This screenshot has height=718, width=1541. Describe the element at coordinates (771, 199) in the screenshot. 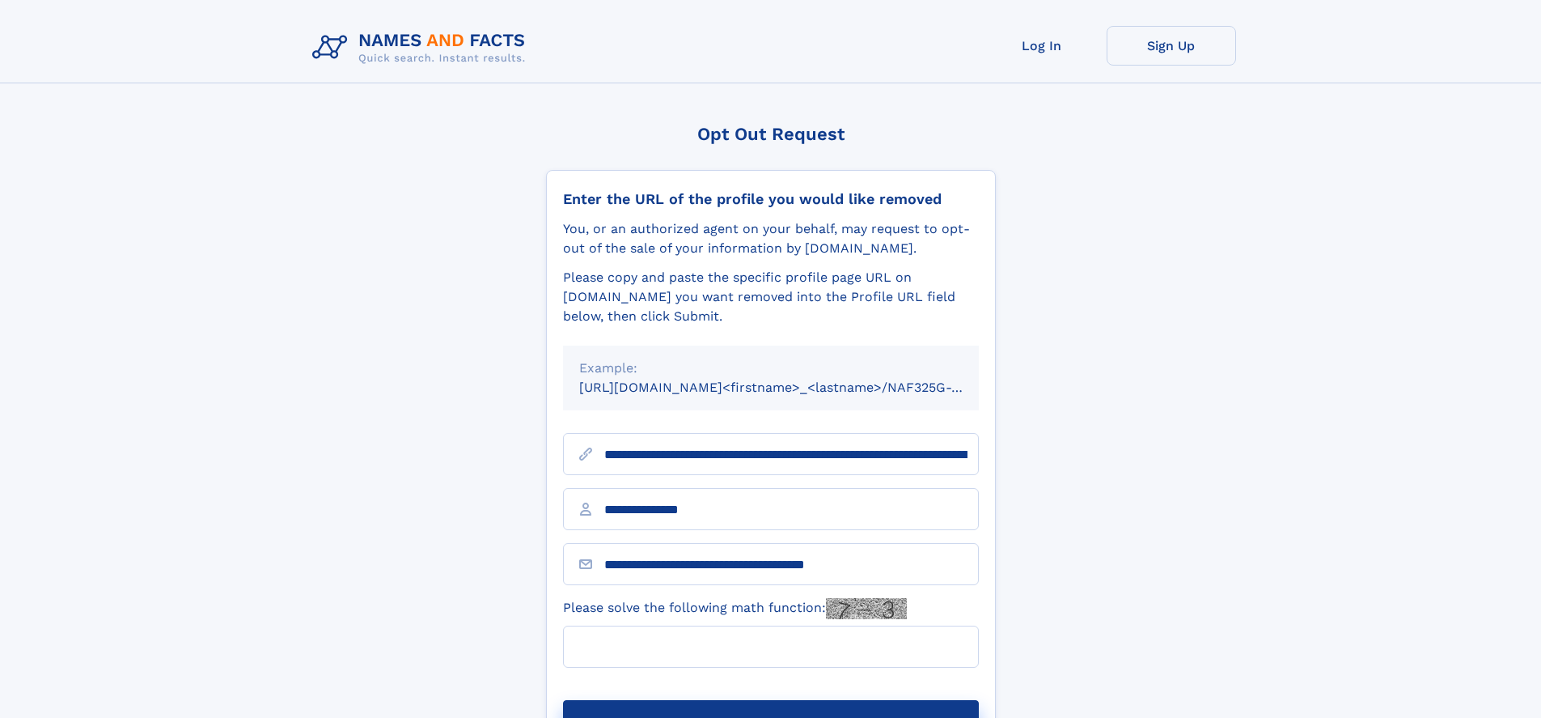

I see `div: Enter the URL of the profile you would like removed` at that location.